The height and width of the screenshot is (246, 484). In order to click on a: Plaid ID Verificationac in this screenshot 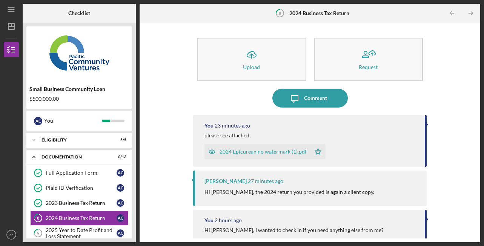, I will do `click(79, 188)`.